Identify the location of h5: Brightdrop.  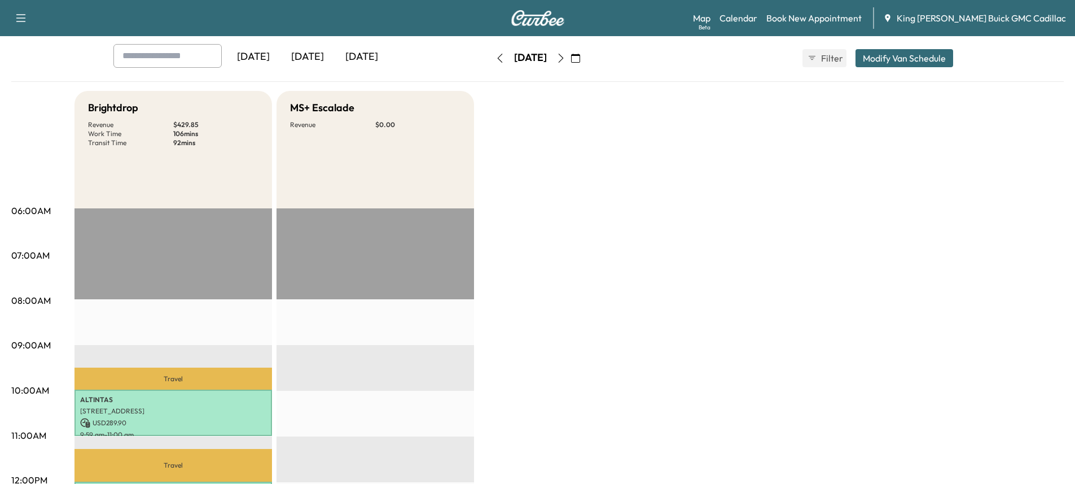
(113, 108).